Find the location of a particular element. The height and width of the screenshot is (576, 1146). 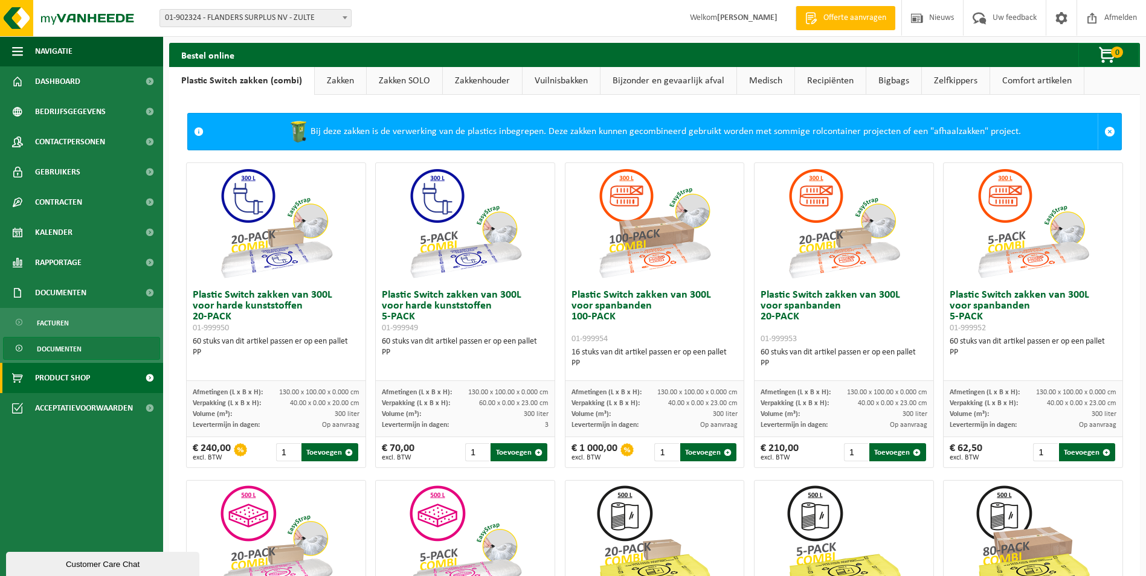

img: 01-999949 is located at coordinates (465, 223).